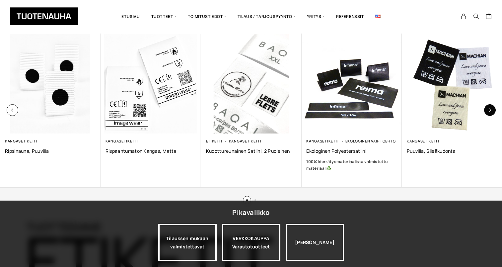 The height and width of the screenshot is (267, 502). I want to click on a: Ripsinauha, puuvilla, so click(50, 151).